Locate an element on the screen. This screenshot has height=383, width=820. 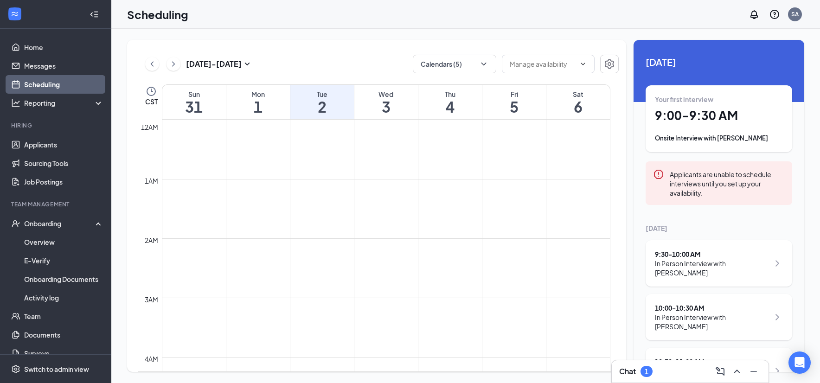
a: E-Verify is located at coordinates (64, 261).